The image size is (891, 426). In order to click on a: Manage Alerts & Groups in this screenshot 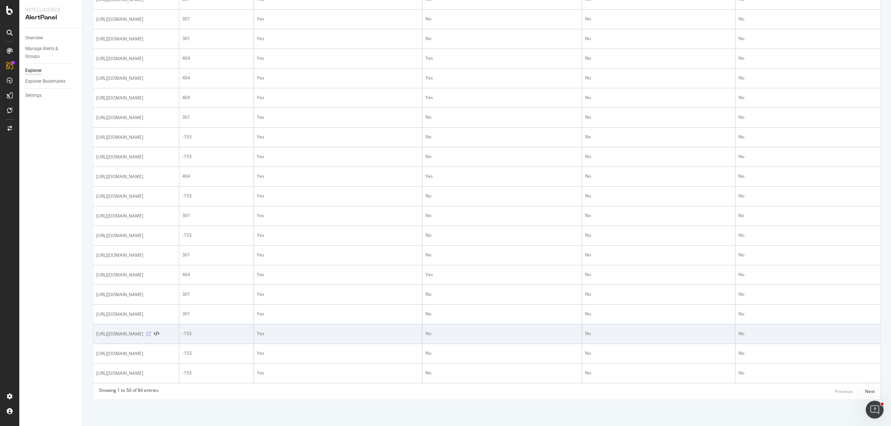, I will do `click(51, 53)`.